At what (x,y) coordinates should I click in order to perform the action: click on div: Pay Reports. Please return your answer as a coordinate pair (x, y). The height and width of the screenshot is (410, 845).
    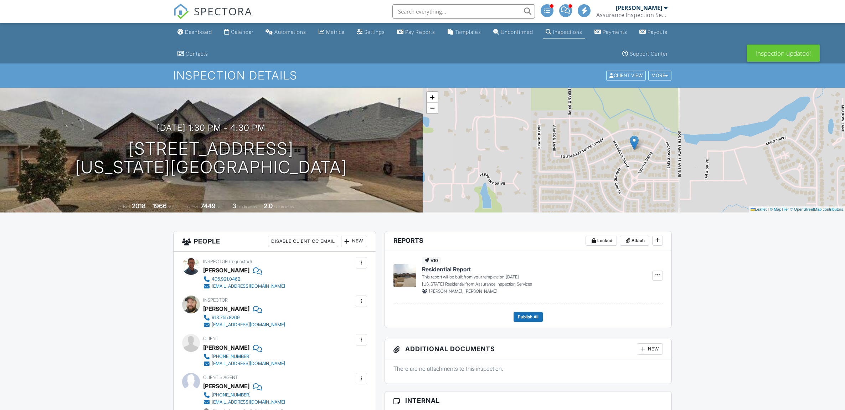
    Looking at the image, I should click on (420, 32).